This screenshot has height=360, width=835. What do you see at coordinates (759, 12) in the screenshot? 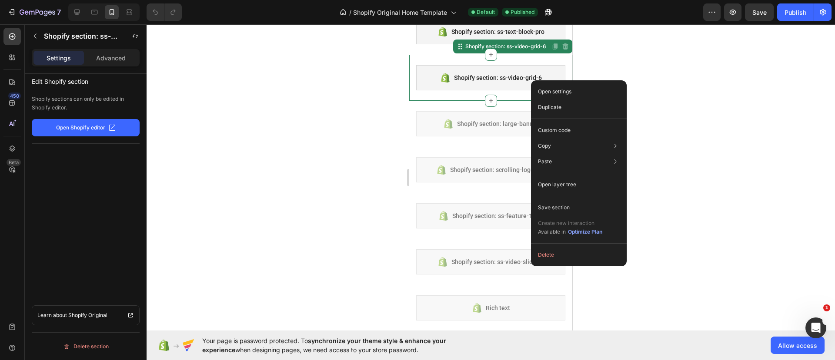
I see `button: Save` at bounding box center [759, 12].